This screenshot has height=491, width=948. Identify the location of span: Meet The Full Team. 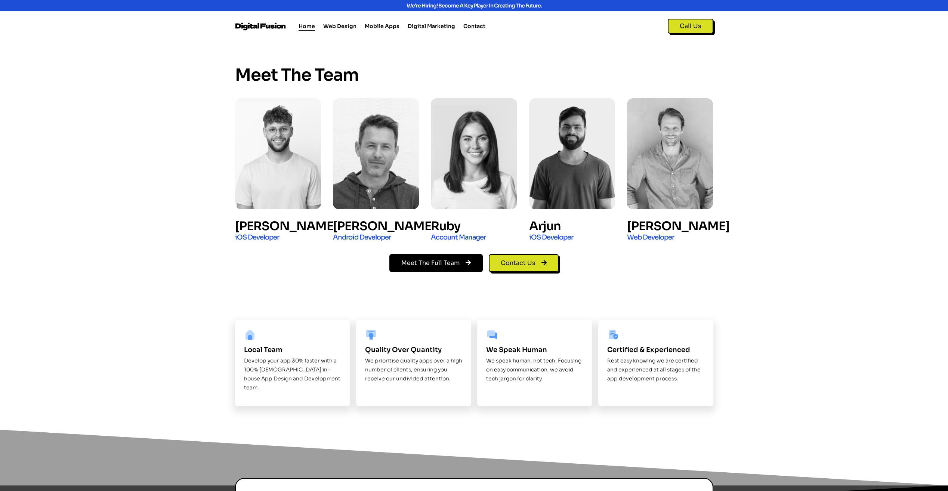
(430, 263).